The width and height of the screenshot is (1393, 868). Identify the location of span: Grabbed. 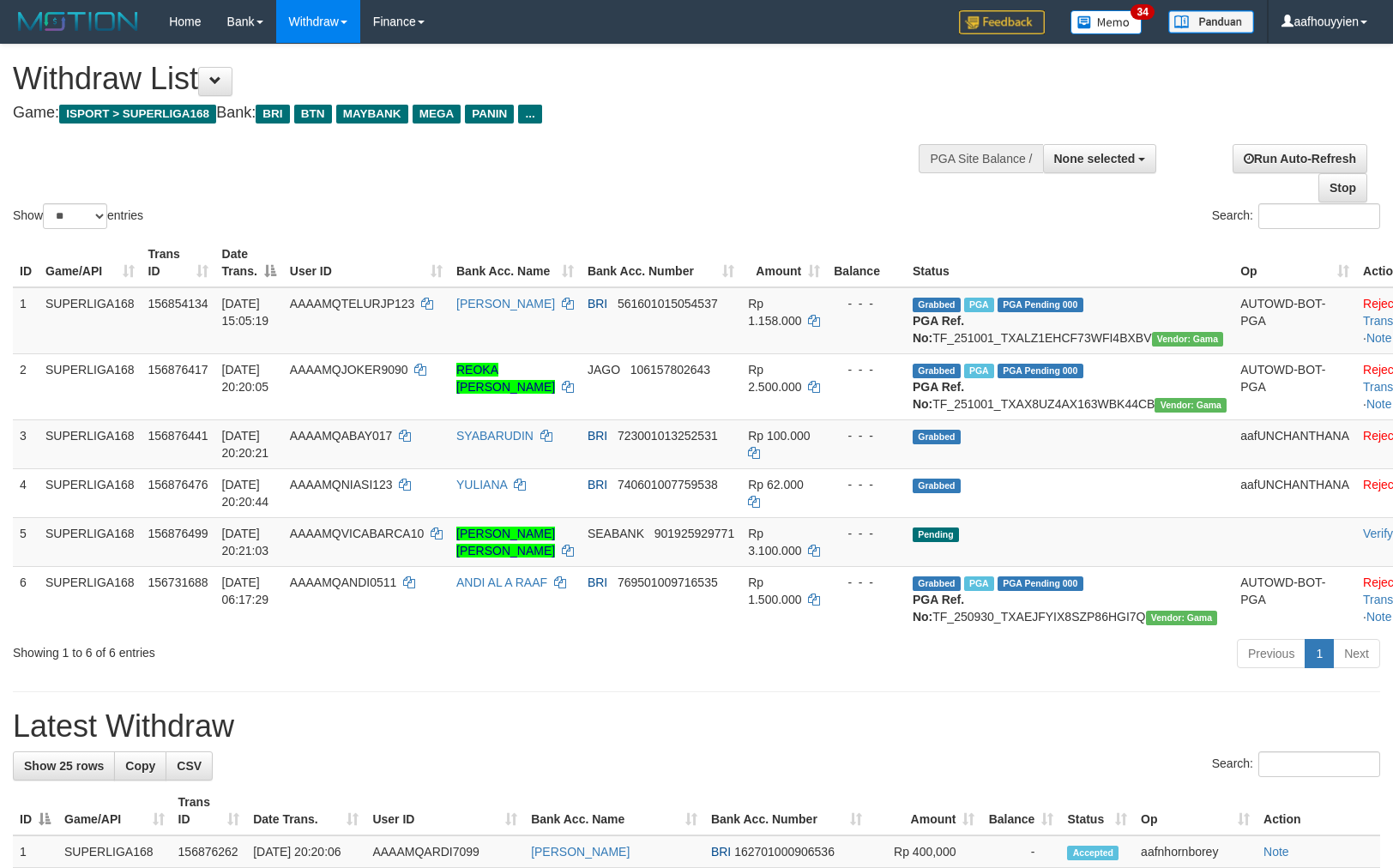
(937, 371).